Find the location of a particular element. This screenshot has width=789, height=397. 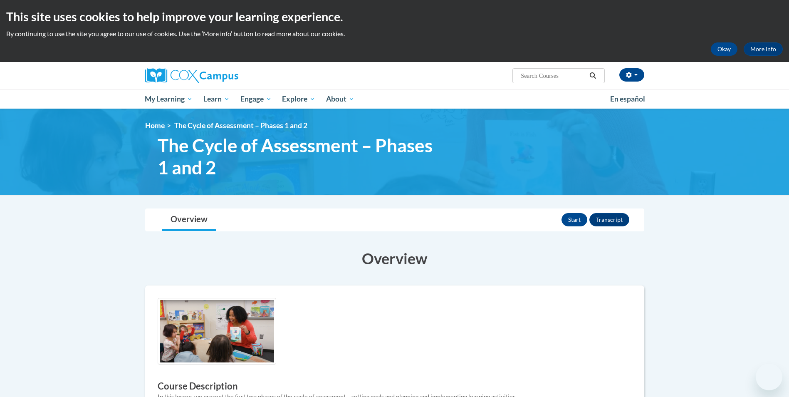

input: Search Courses is located at coordinates (553, 76).